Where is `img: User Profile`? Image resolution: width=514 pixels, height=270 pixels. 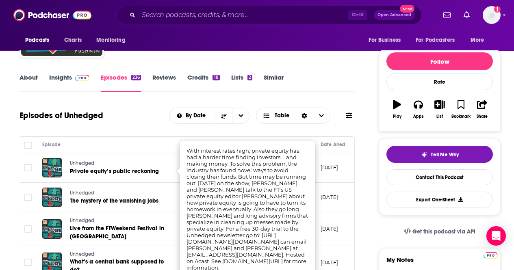
img: User Profile is located at coordinates (491, 15).